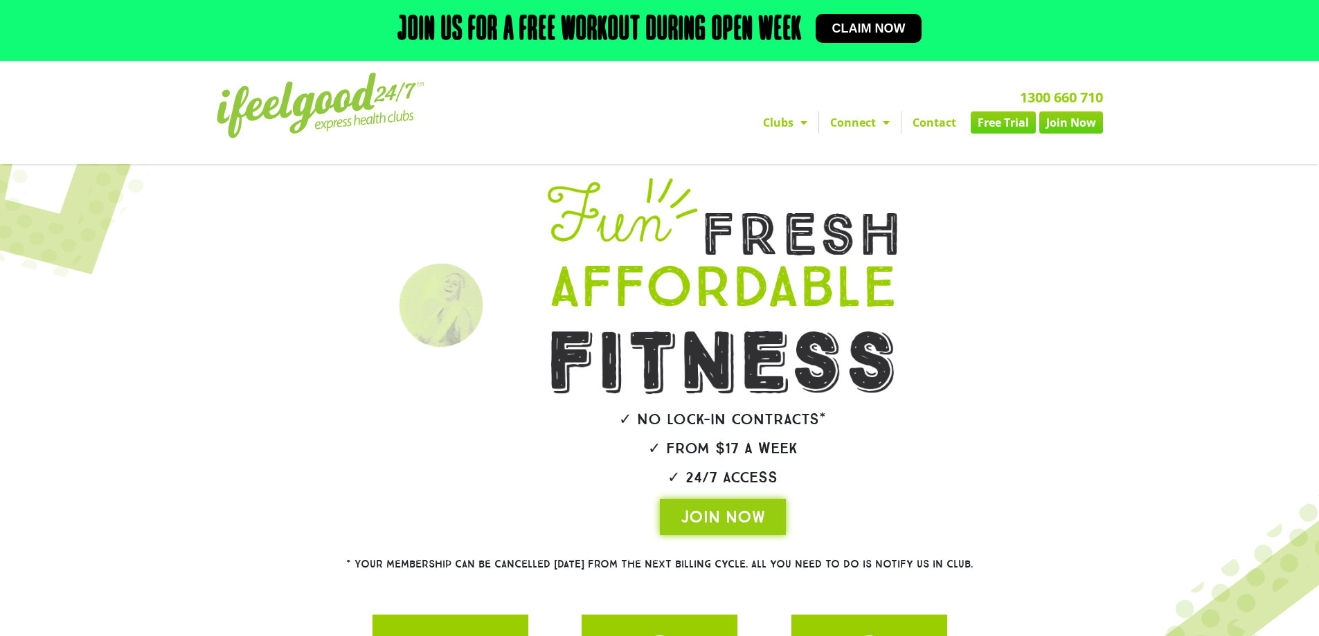 The image size is (1319, 636). Describe the element at coordinates (723, 478) in the screenshot. I see `h2: ✓ 24/7 Access` at that location.